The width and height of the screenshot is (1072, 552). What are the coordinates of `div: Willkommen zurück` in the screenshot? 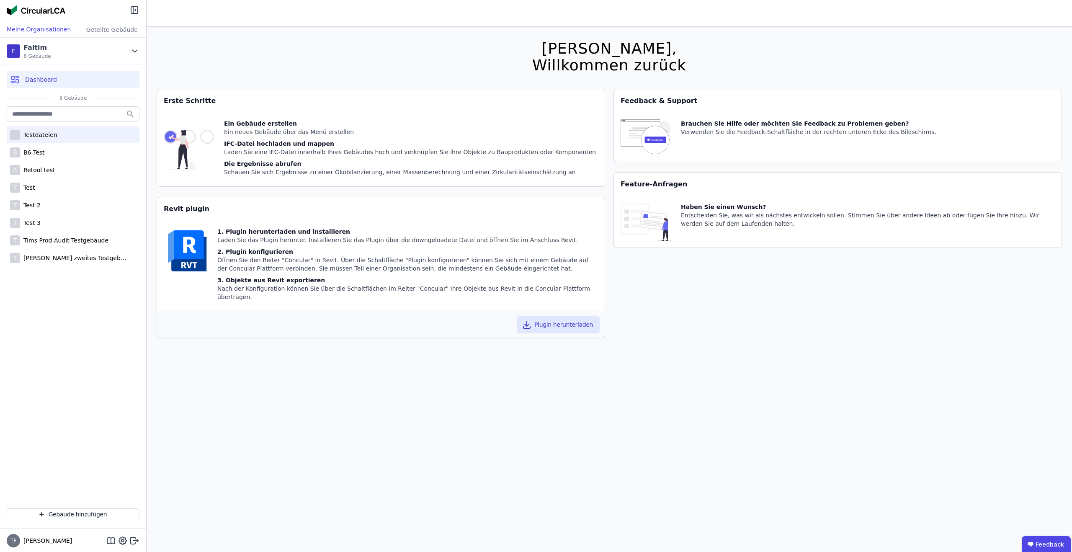 It's located at (609, 65).